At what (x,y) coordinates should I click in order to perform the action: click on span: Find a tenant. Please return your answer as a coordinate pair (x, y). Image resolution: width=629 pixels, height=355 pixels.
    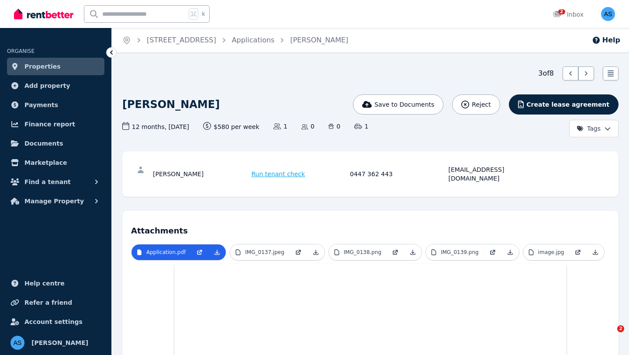
    Looking at the image, I should click on (48, 182).